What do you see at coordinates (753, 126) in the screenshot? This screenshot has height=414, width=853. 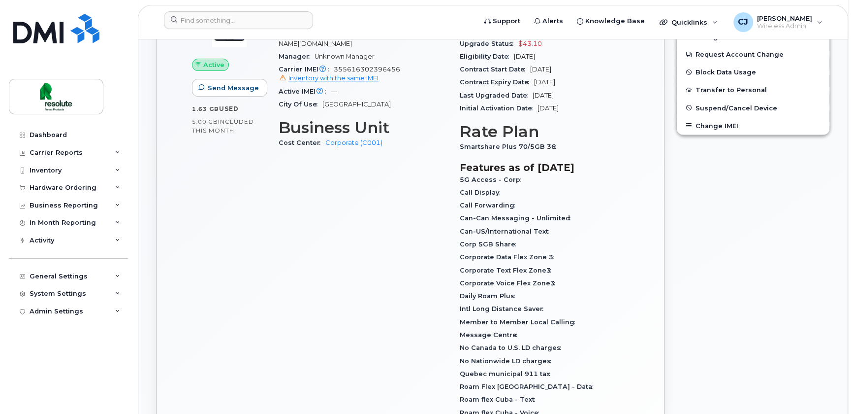 I see `button: Change IMEI` at bounding box center [753, 126].